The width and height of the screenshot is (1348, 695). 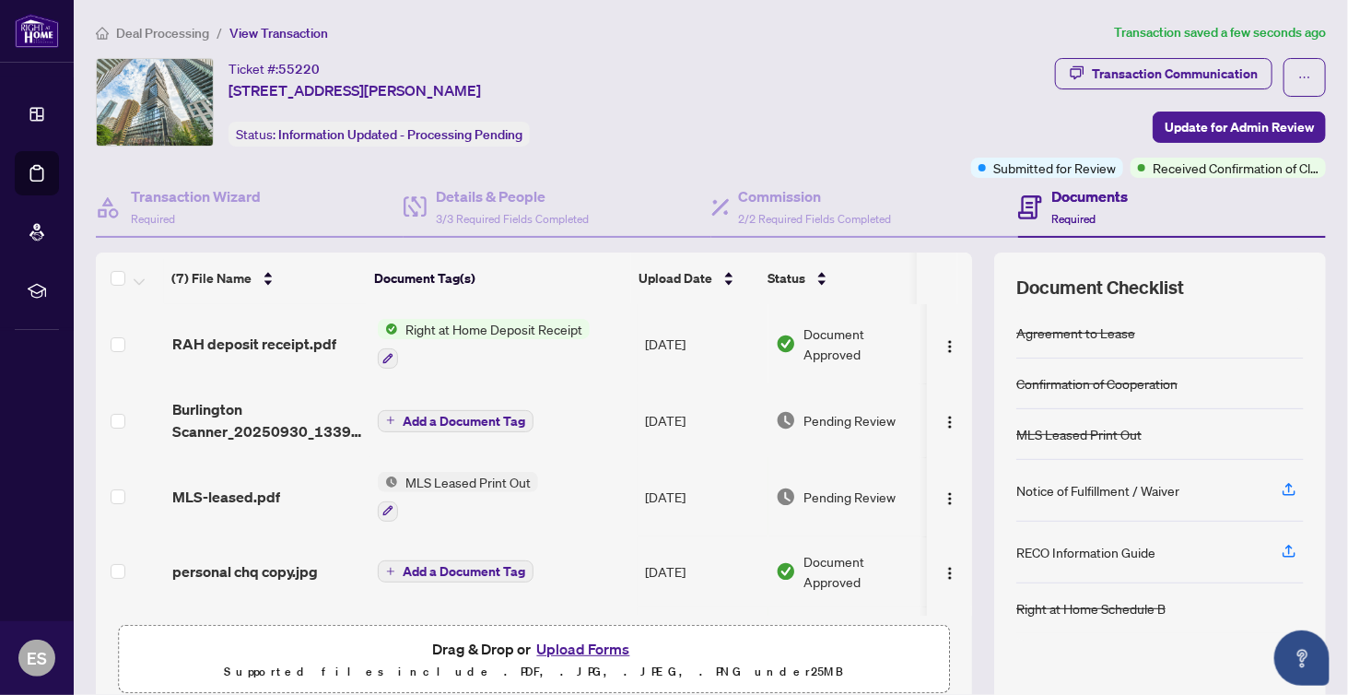 I want to click on span: ES, so click(x=37, y=658).